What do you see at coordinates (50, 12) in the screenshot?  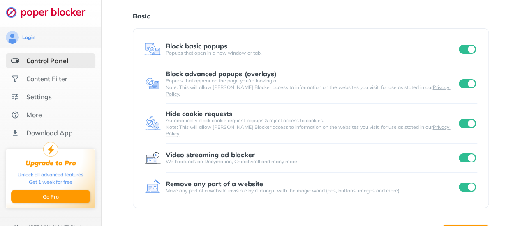 I see `img: logo-webpage.svg` at bounding box center [50, 12].